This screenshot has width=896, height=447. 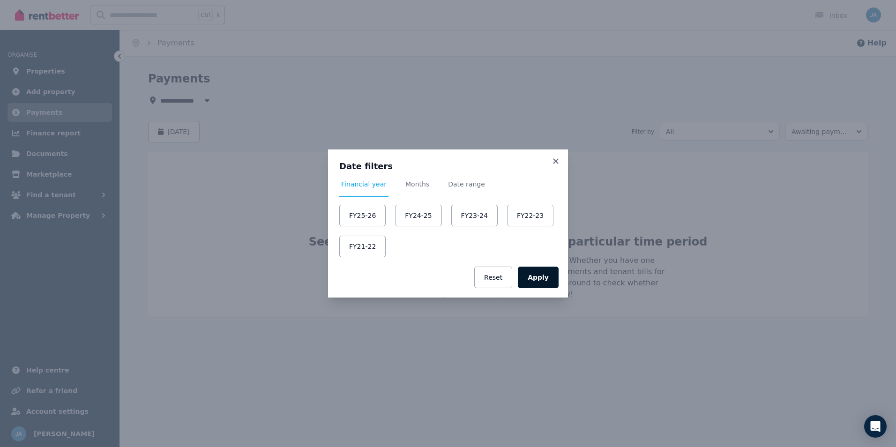 I want to click on button: Reset, so click(x=493, y=277).